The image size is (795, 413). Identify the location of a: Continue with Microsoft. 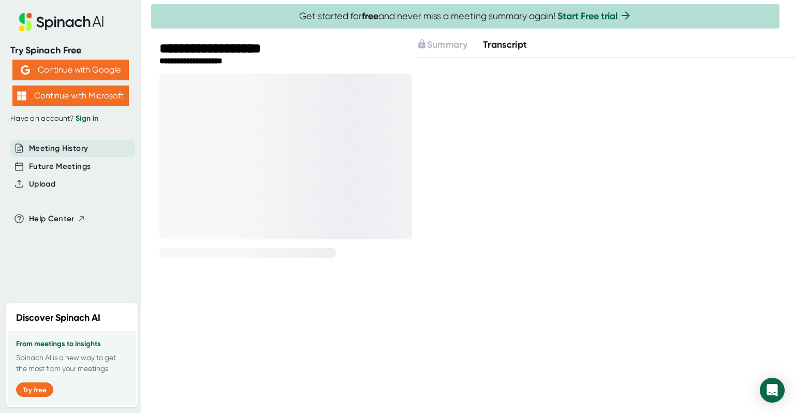
(70, 96).